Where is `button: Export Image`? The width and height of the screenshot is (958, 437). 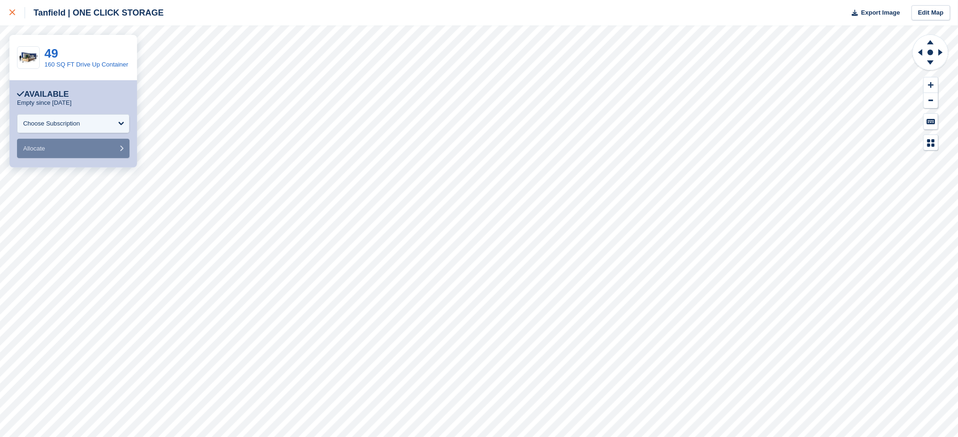
button: Export Image is located at coordinates (873, 13).